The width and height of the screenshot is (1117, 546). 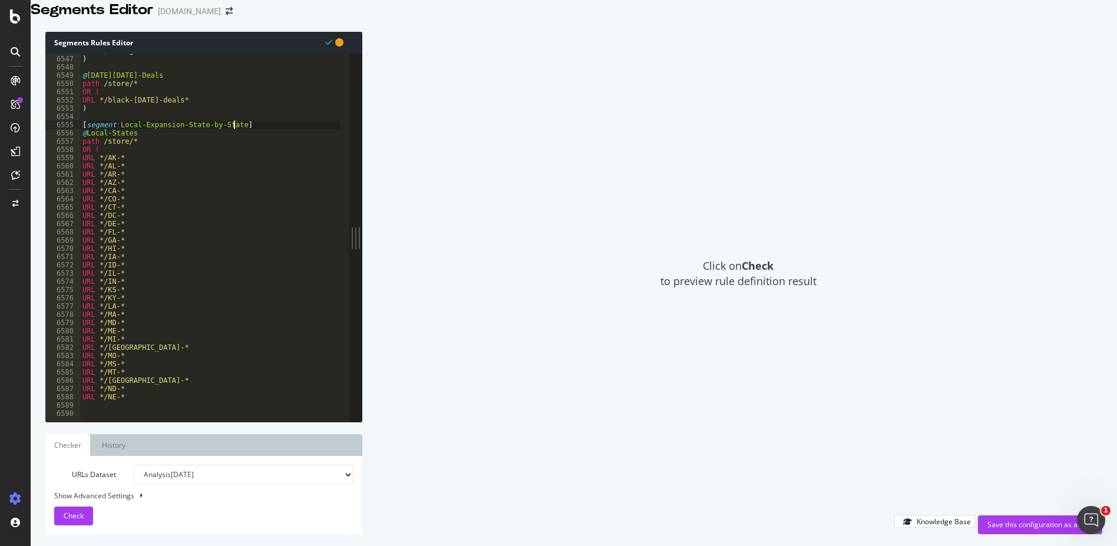 I want to click on div: 6578, so click(x=63, y=315).